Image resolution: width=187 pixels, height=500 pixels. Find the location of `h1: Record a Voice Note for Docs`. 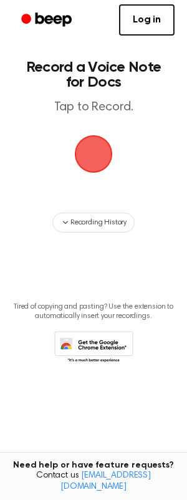

h1: Record a Voice Note for Docs is located at coordinates (94, 75).